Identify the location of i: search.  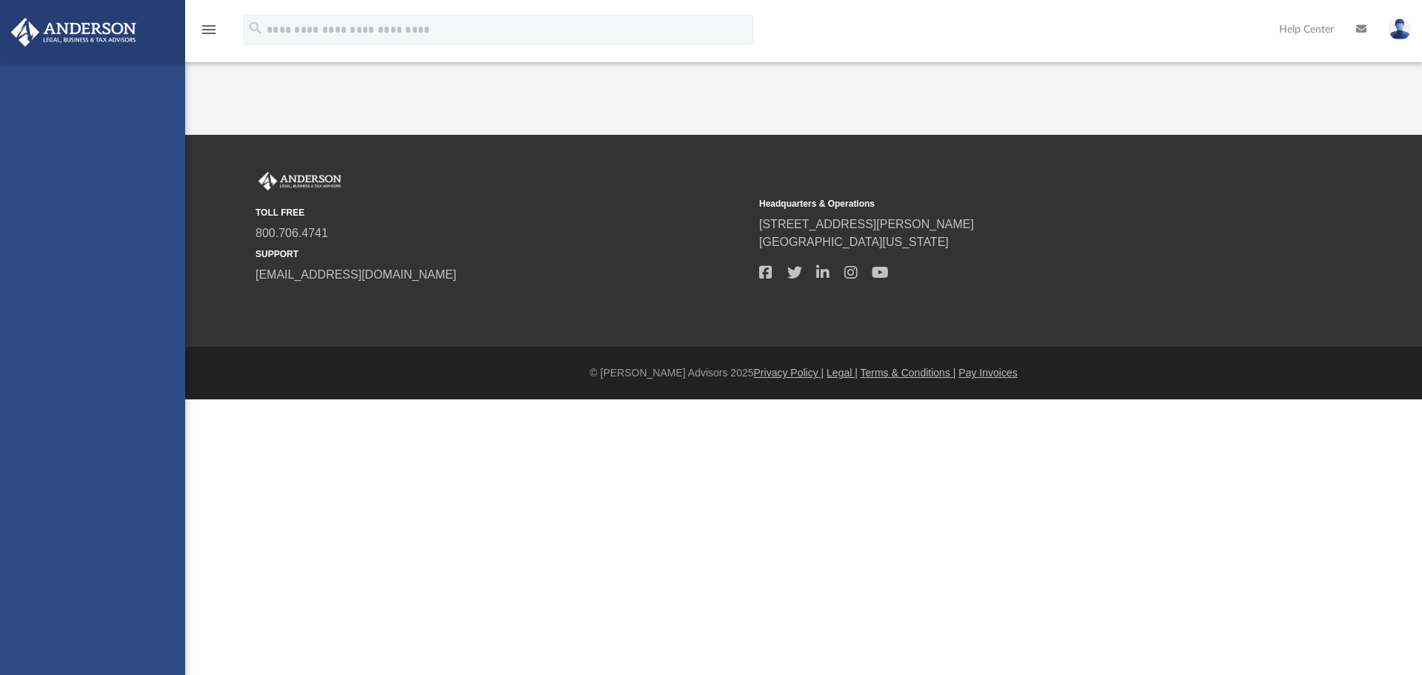
(256, 28).